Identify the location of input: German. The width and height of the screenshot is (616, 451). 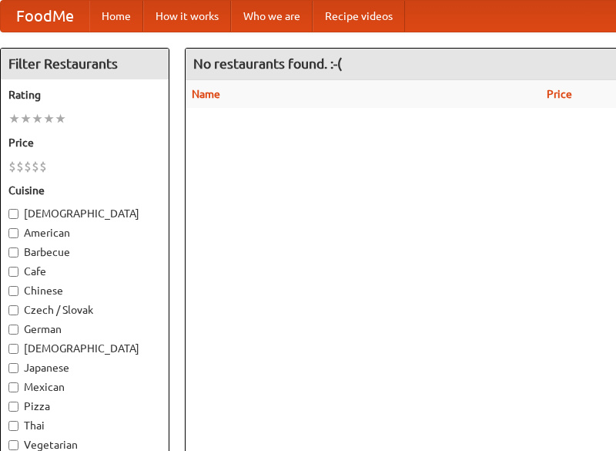
(13, 329).